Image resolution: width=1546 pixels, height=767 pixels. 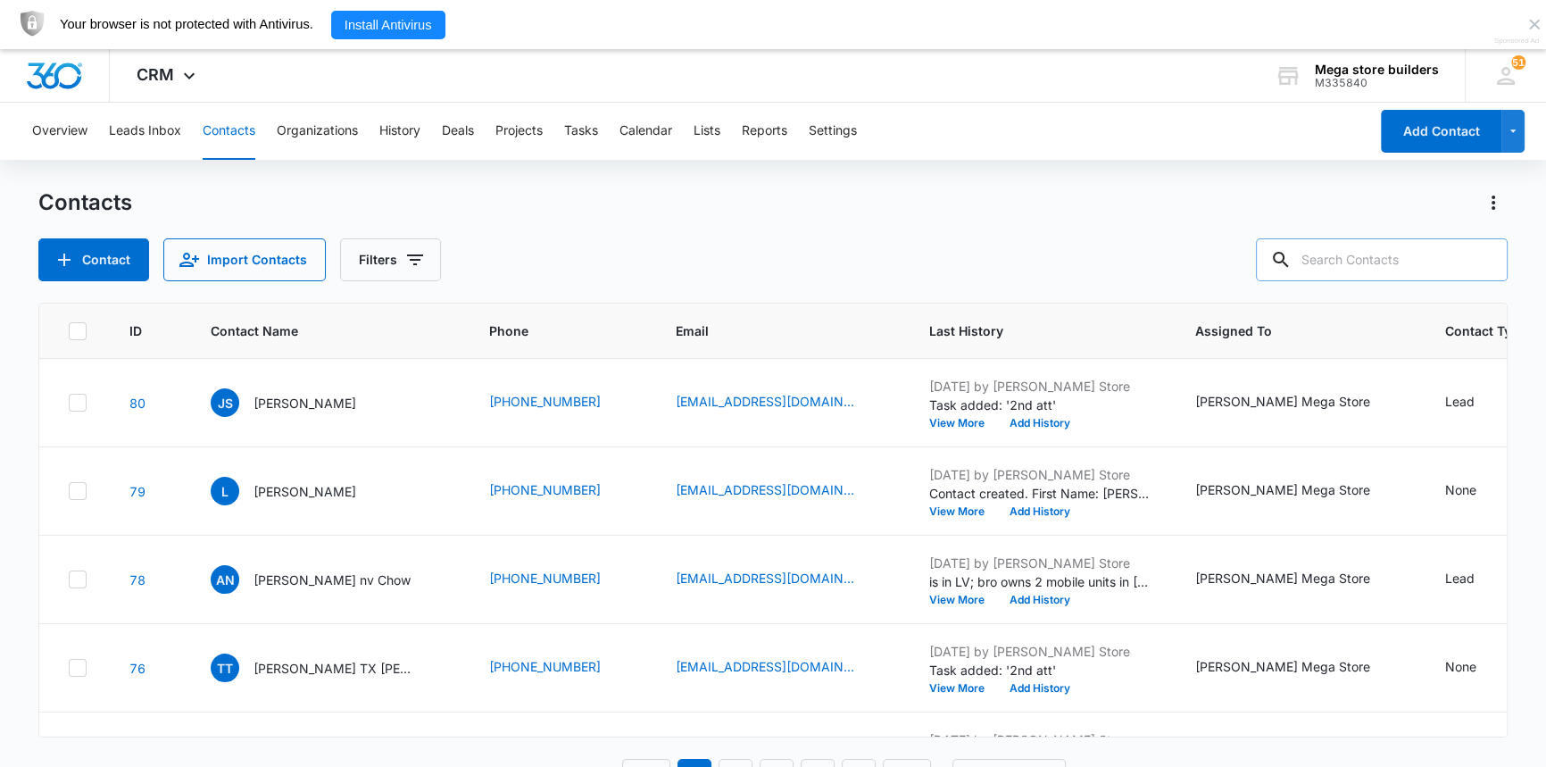 What do you see at coordinates (561, 579) in the screenshot?
I see `div: Phone - (858) 869-3010 - Select to Edit Field` at bounding box center [561, 579].